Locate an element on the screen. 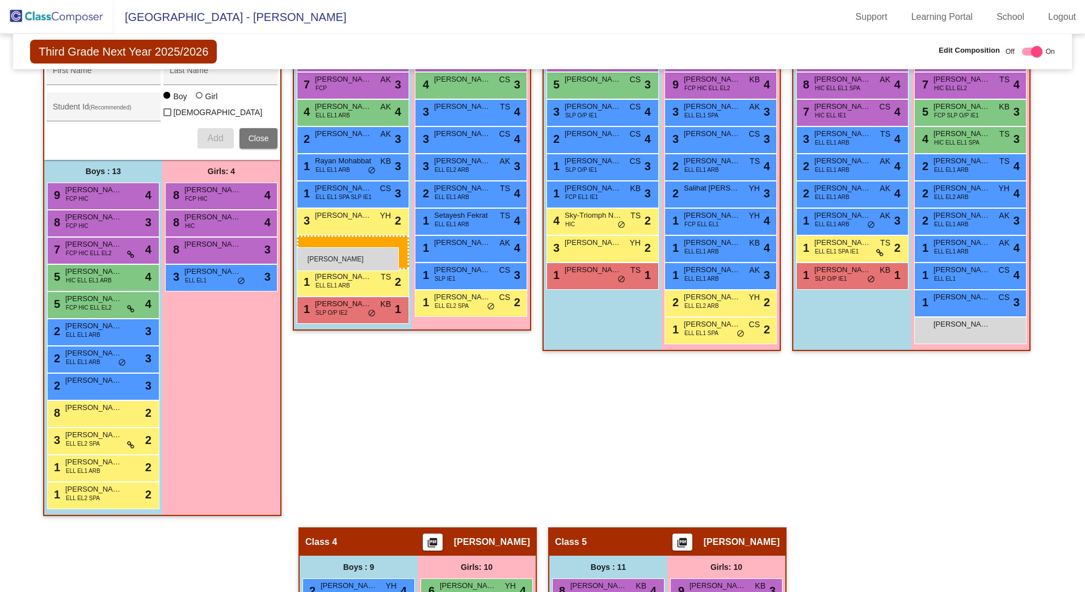 The width and height of the screenshot is (1085, 592). div: Girls: 4 is located at coordinates (221, 171).